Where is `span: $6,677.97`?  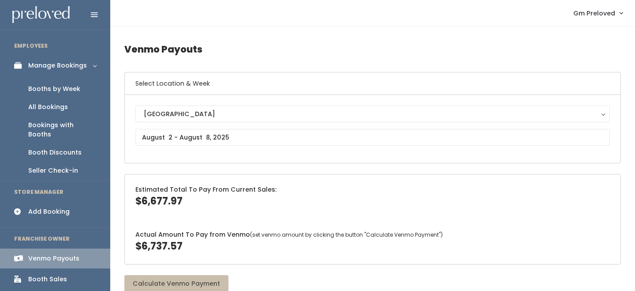
span: $6,677.97 is located at coordinates (159, 201).